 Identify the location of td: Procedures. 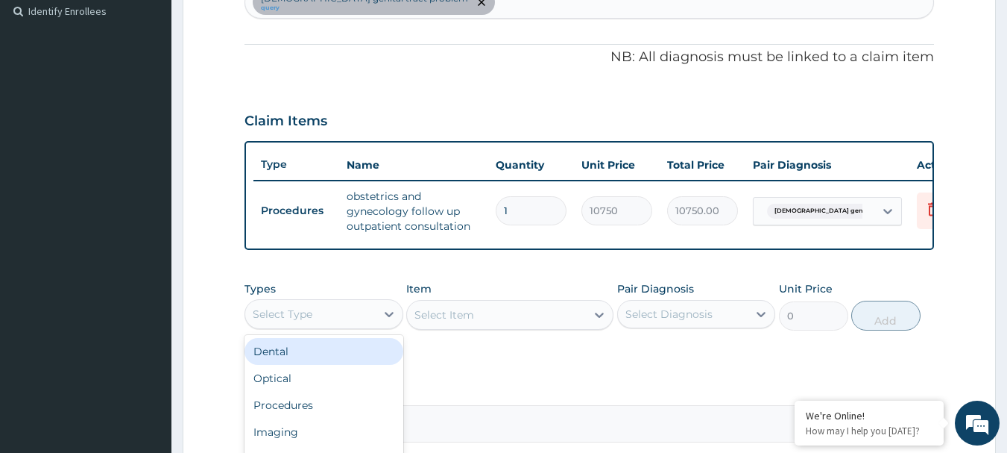
(296, 210).